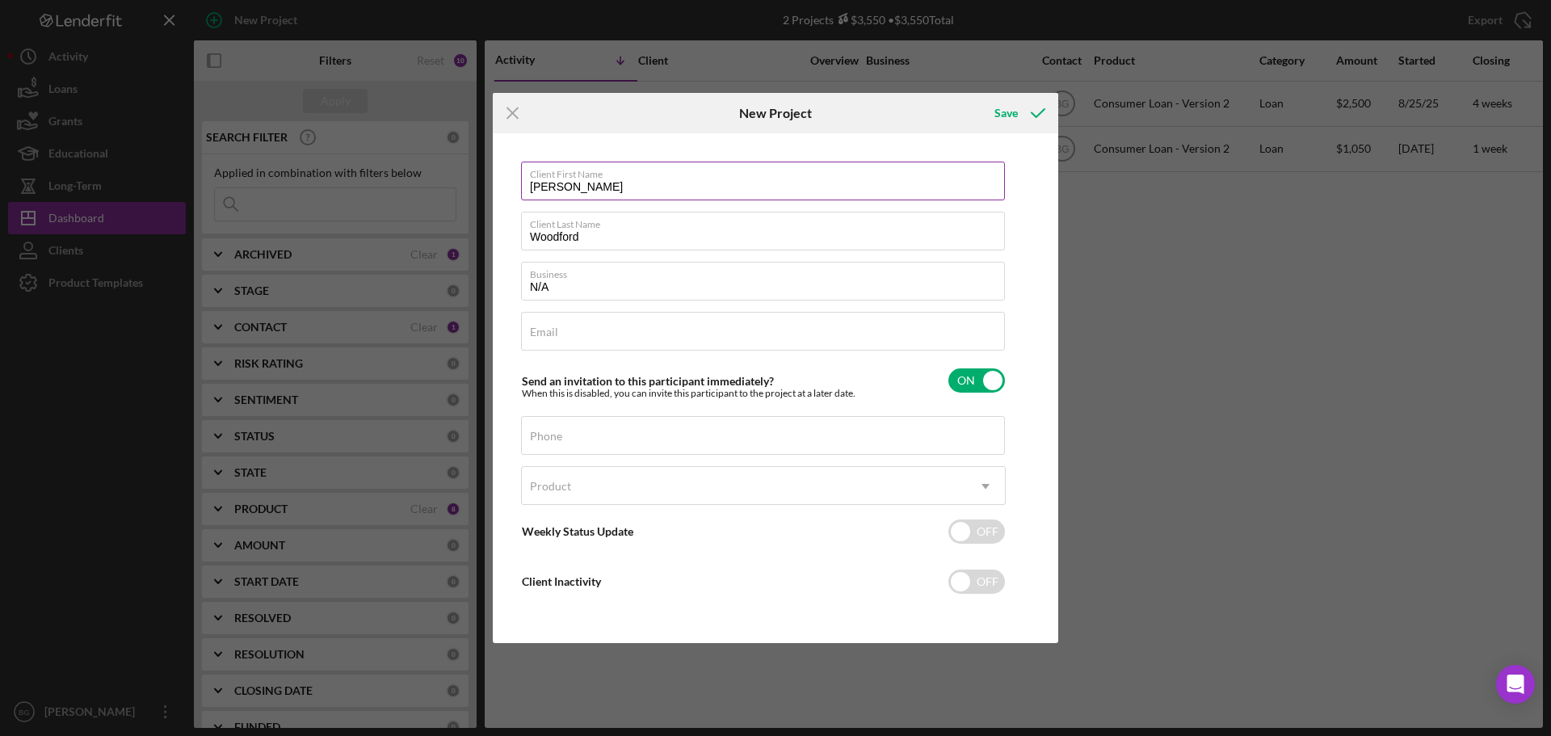  What do you see at coordinates (550, 486) in the screenshot?
I see `div: Product` at bounding box center [550, 486].